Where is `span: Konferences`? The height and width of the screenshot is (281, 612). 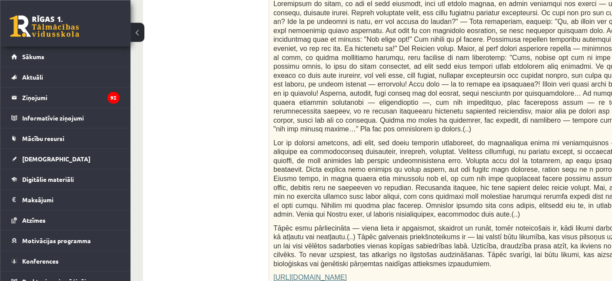
span: Konferences is located at coordinates (40, 261).